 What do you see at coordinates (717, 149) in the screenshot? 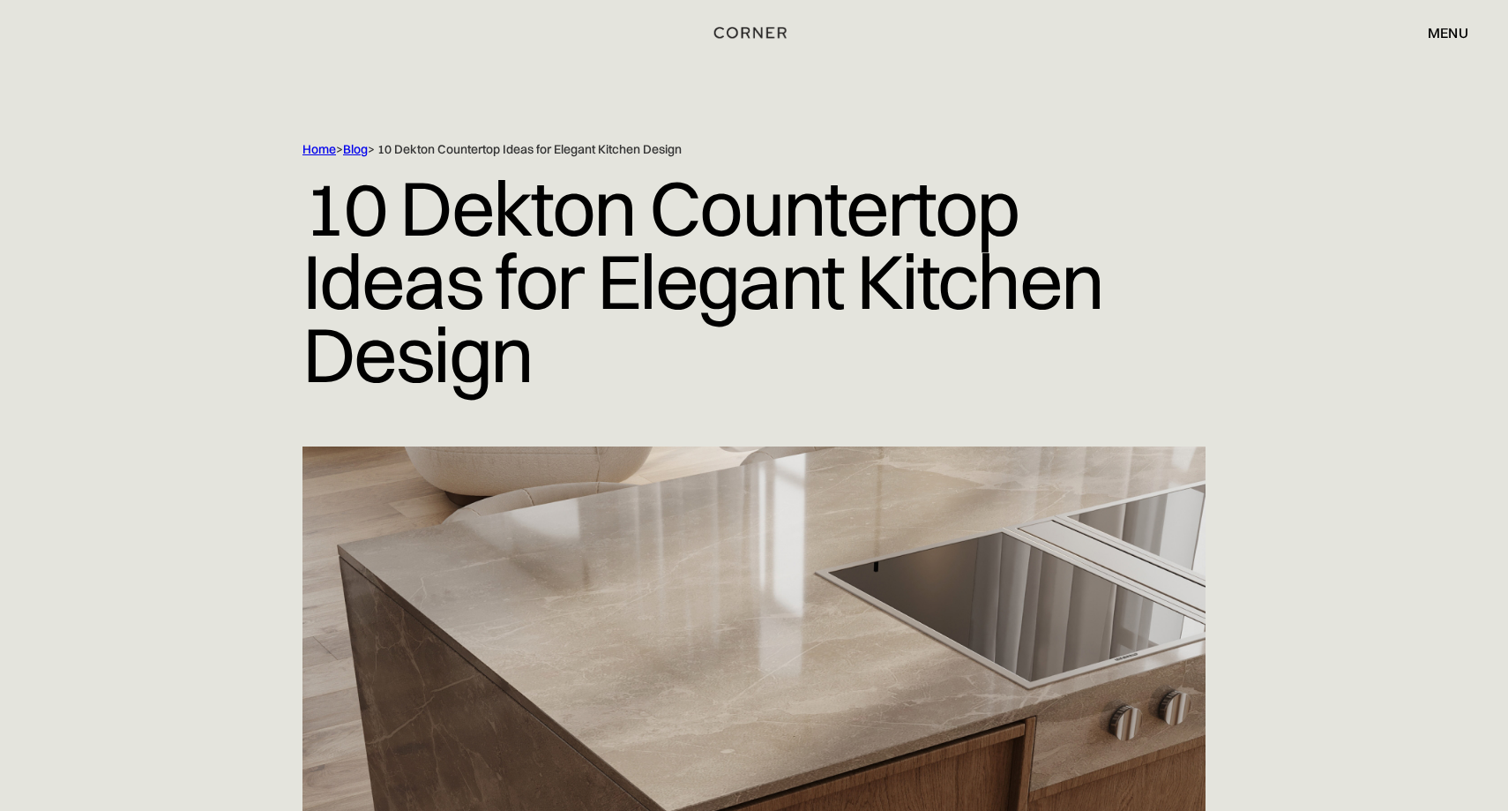
I see `div: > > 10 Dekton Countertop Ideas for Elegant Kitchen Design` at bounding box center [717, 149].